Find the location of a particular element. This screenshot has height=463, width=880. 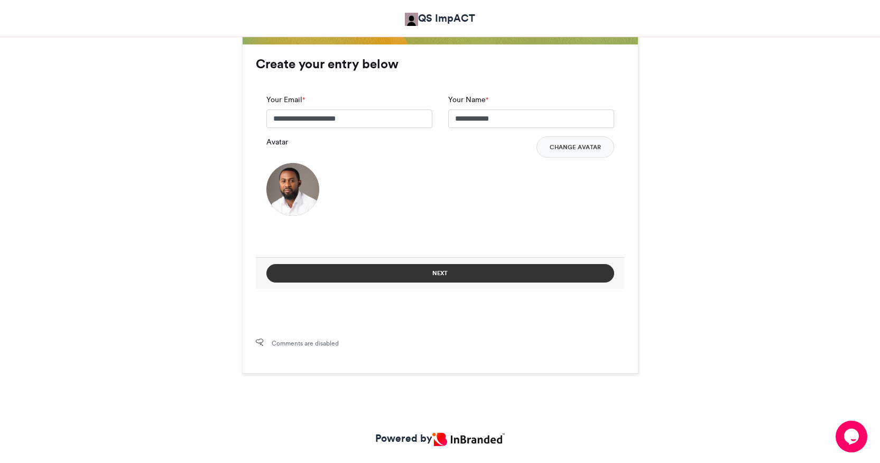

a: Powered by is located at coordinates (440, 438).